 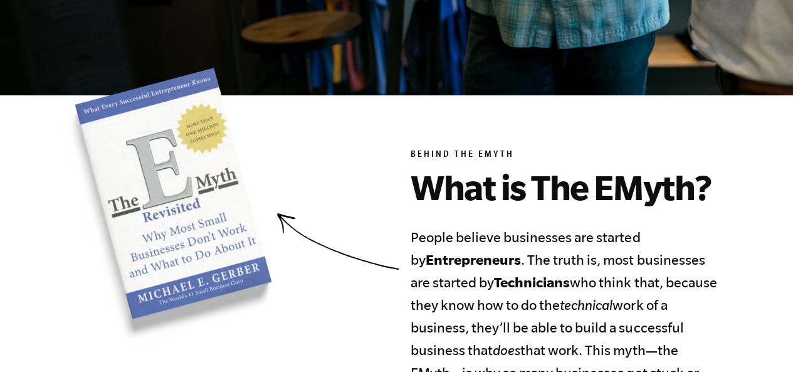 I want to click on div: Chat Widget, so click(x=762, y=342).